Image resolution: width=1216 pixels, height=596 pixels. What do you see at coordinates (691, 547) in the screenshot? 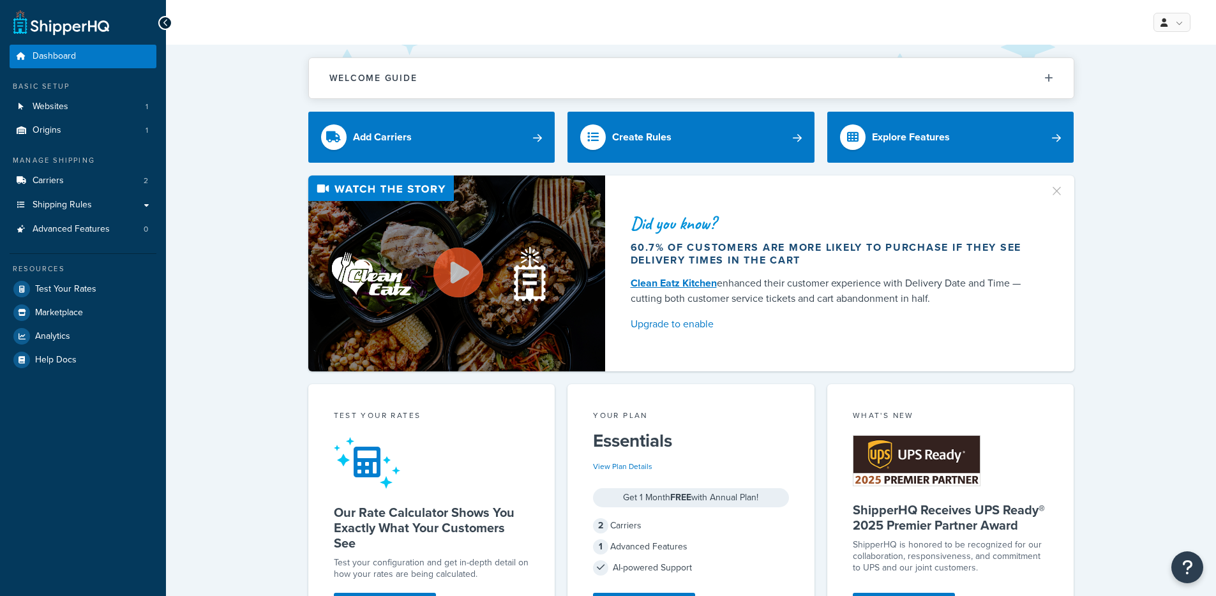
I see `div: Advanced Features` at bounding box center [691, 547].